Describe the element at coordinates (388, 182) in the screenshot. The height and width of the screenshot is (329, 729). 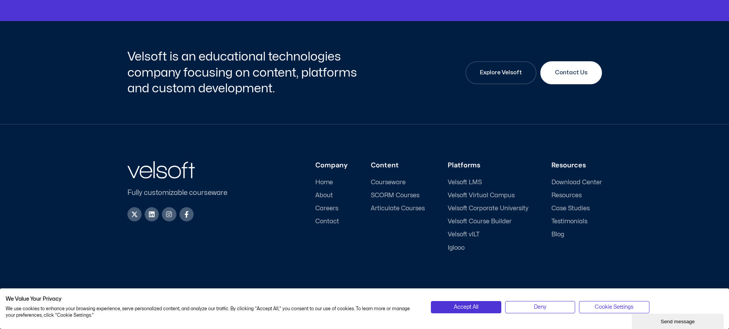
I see `span: Courseware` at that location.